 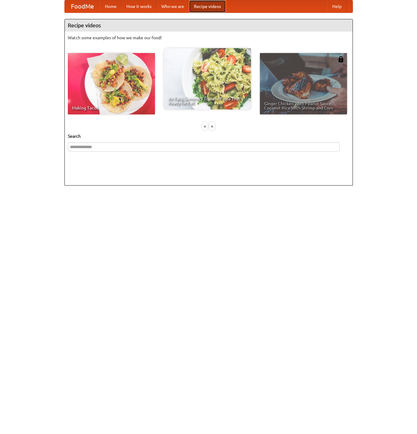 I want to click on p: Watch some examples of how we make our food!, so click(x=209, y=38).